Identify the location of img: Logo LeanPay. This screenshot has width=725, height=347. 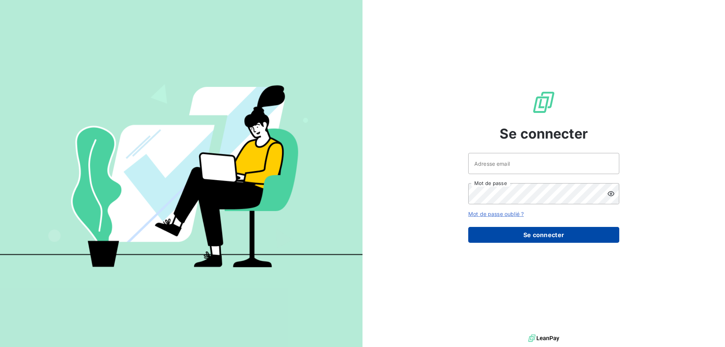
(544, 102).